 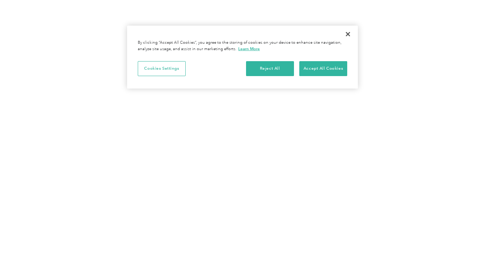 I want to click on div: By clicking “Accept All Cookies”, you agree to the storing of cookies on your device to enhance s..., so click(x=243, y=46).